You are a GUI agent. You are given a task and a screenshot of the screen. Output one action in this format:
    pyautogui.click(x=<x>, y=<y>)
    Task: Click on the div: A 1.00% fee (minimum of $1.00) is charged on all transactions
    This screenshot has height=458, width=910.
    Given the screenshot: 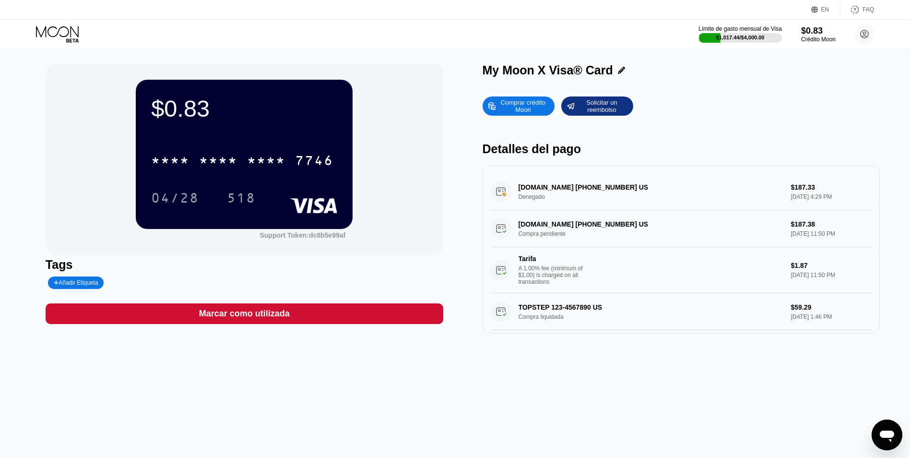 What is the action you would take?
    pyautogui.click(x=555, y=275)
    